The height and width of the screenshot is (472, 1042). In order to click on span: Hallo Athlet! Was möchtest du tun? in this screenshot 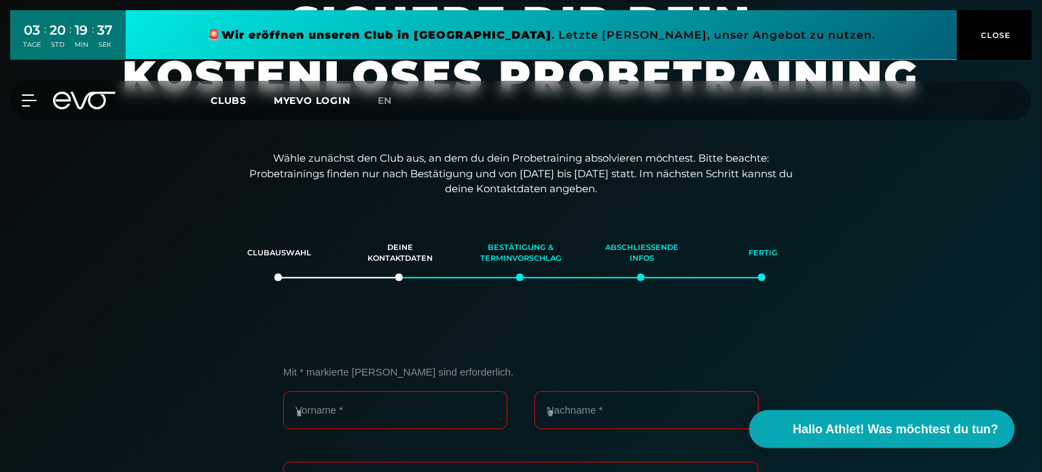, I will do `click(895, 429)`.